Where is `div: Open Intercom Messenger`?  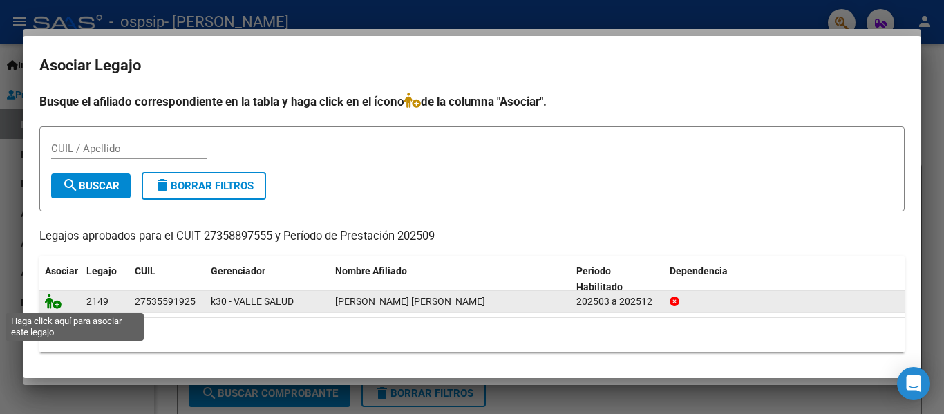
div: Open Intercom Messenger is located at coordinates (913, 383).